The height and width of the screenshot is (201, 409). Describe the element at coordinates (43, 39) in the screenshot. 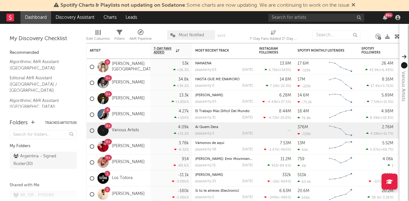

I see `div: My Discovery Checklist` at that location.